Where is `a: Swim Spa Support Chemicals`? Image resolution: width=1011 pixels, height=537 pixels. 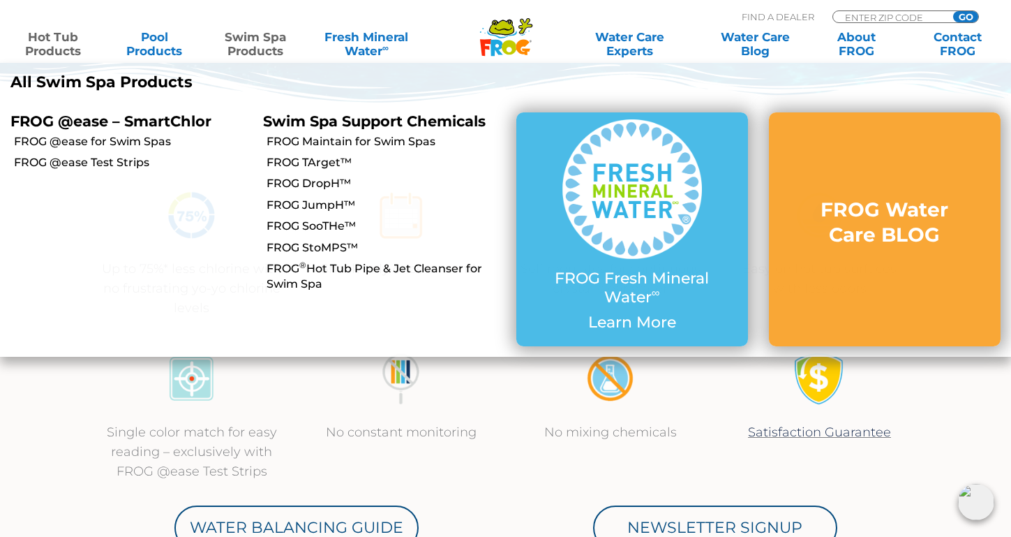
a: Swim Spa Support Chemicals is located at coordinates (374, 121).